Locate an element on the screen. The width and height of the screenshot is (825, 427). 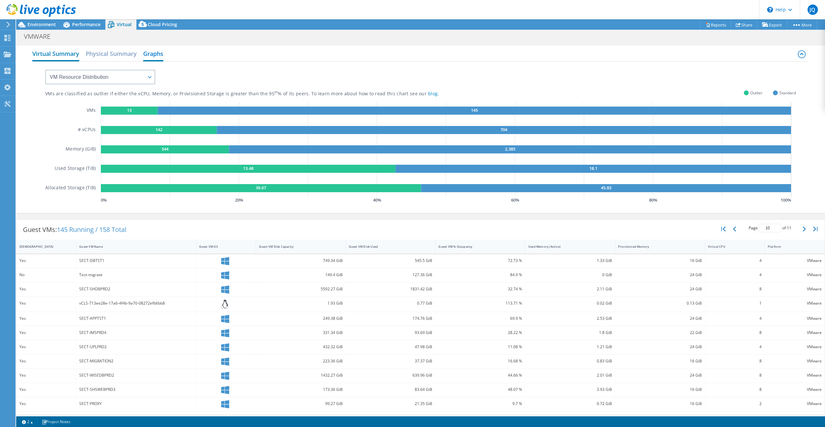
h2: Physical Summary is located at coordinates (111, 54).